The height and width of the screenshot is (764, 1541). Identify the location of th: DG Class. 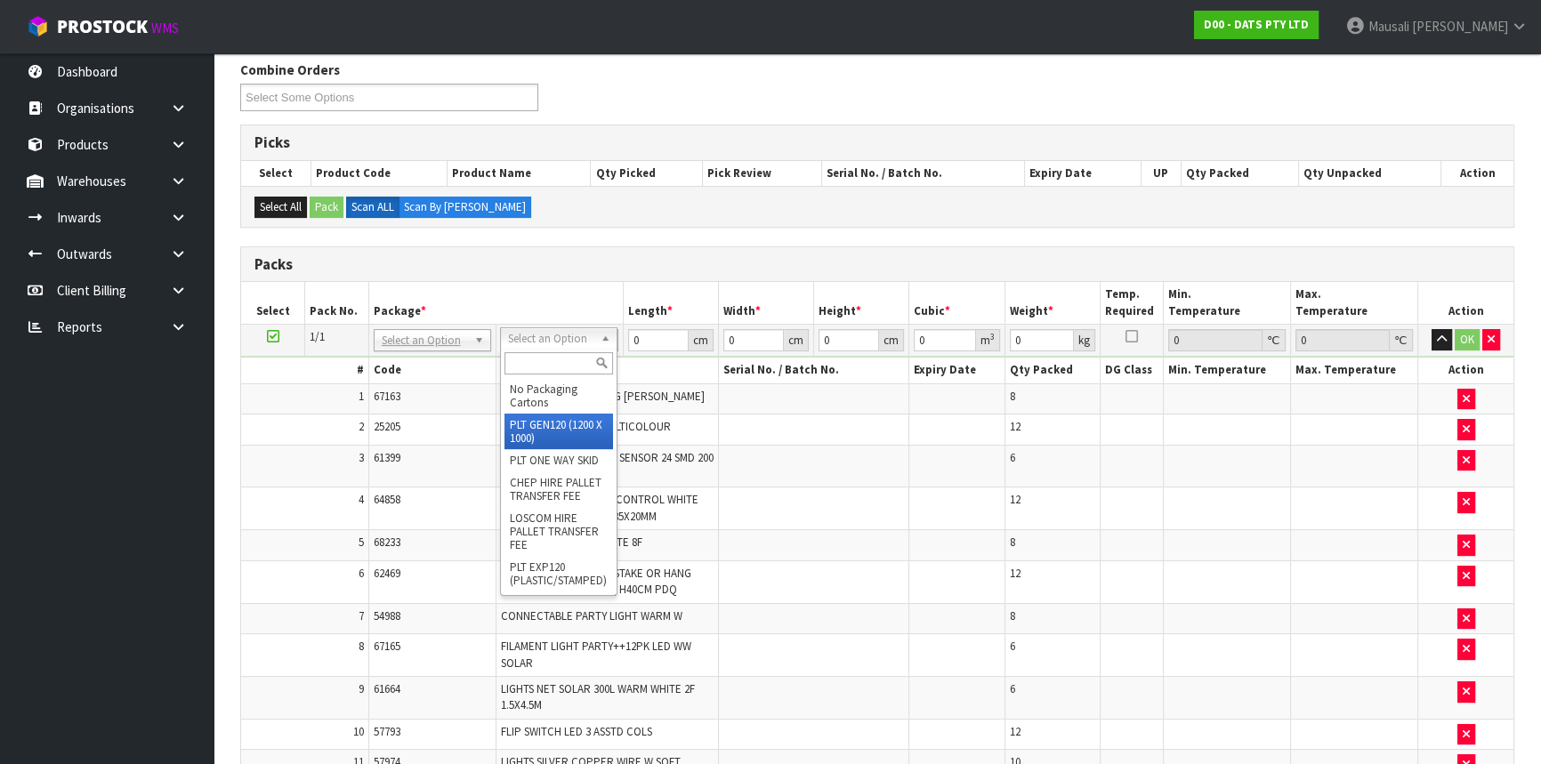
(1132, 370).